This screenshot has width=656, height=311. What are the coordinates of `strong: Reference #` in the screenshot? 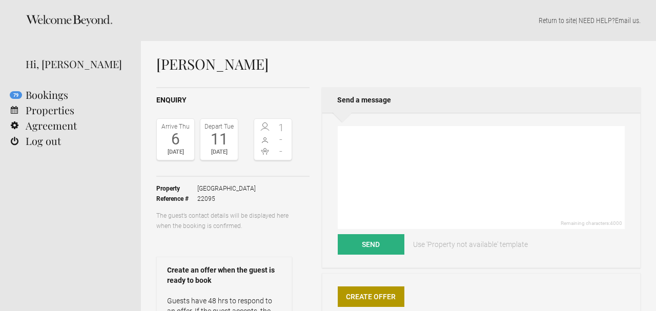 It's located at (177, 199).